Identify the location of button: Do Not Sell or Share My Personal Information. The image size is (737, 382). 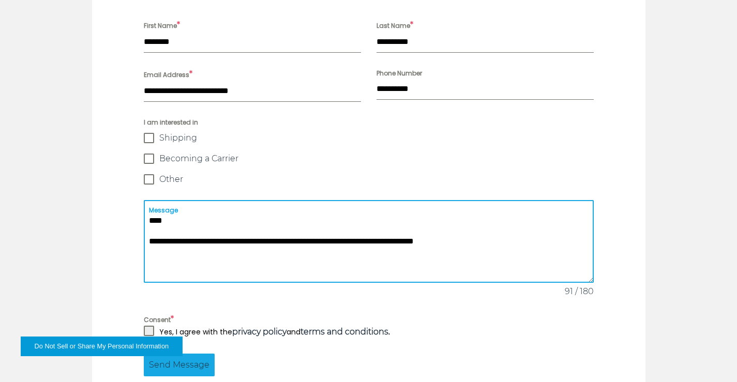
(101, 347).